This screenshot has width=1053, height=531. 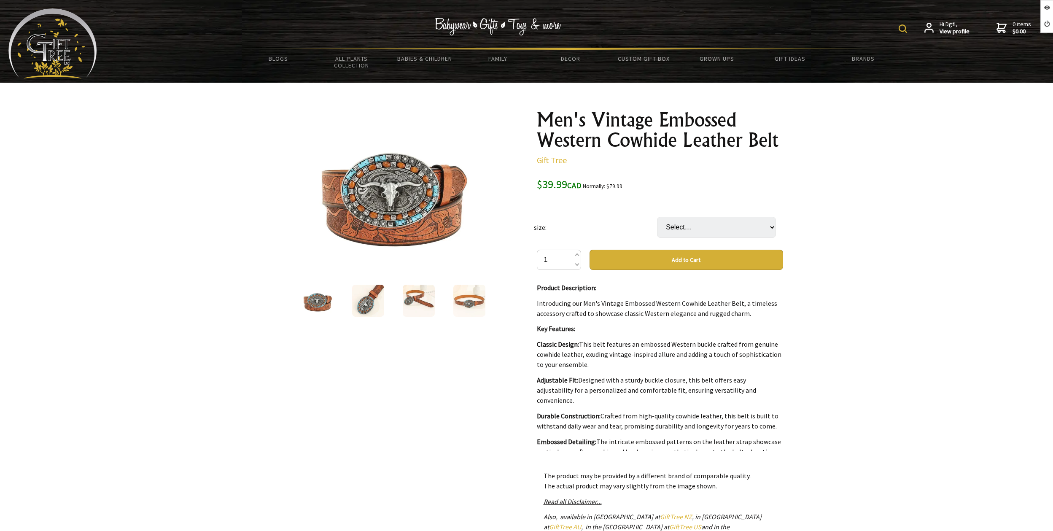 I want to click on strong: Adjustable Fit:, so click(x=557, y=380).